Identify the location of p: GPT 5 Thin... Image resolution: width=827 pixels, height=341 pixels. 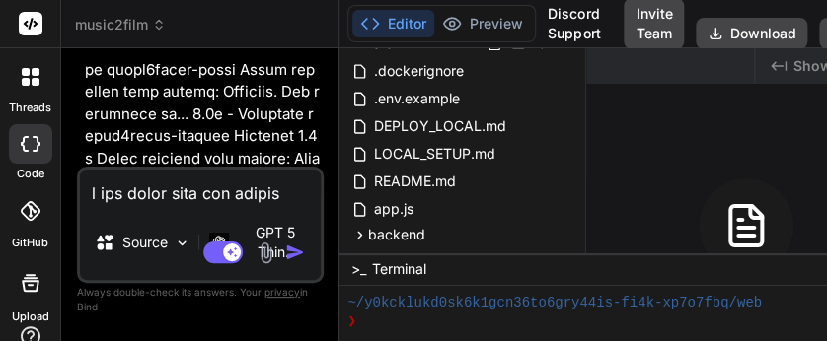
(274, 243).